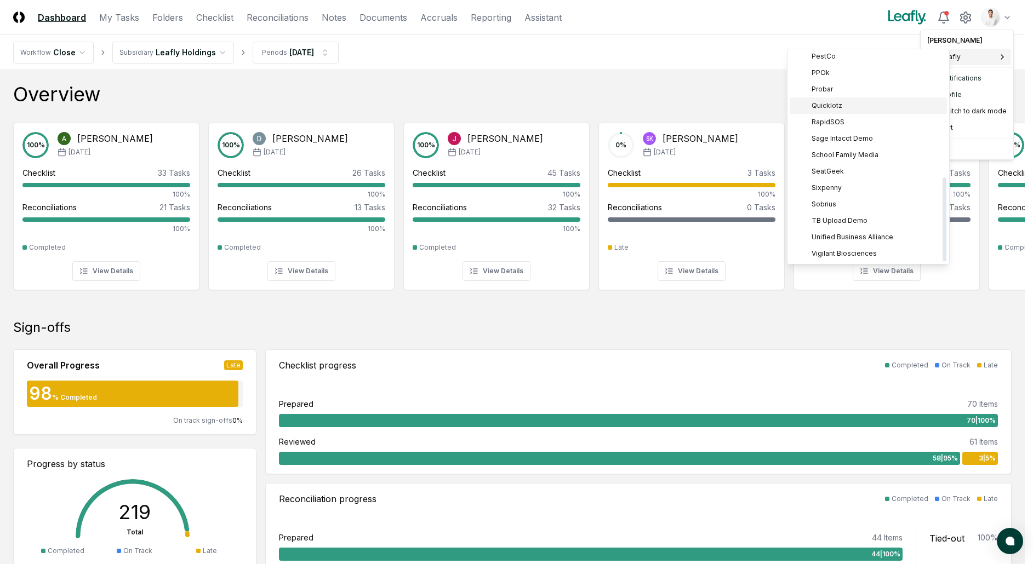 This screenshot has height=564, width=1033. Describe the element at coordinates (852, 237) in the screenshot. I see `span: Unified Business Alliance` at that location.